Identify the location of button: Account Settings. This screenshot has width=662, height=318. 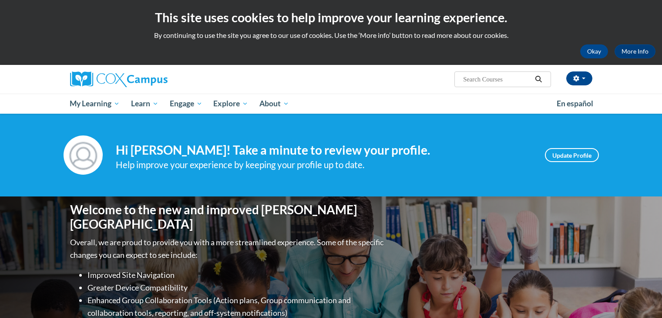
(579, 78).